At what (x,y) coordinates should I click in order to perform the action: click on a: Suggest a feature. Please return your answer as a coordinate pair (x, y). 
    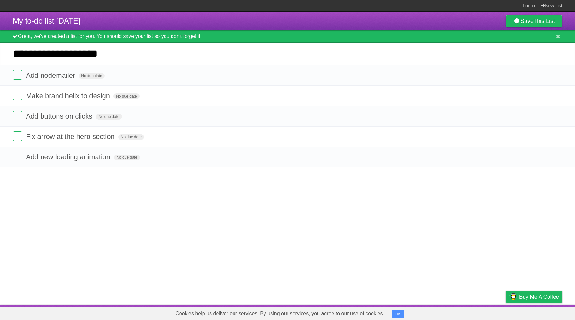
    Looking at the image, I should click on (542, 313).